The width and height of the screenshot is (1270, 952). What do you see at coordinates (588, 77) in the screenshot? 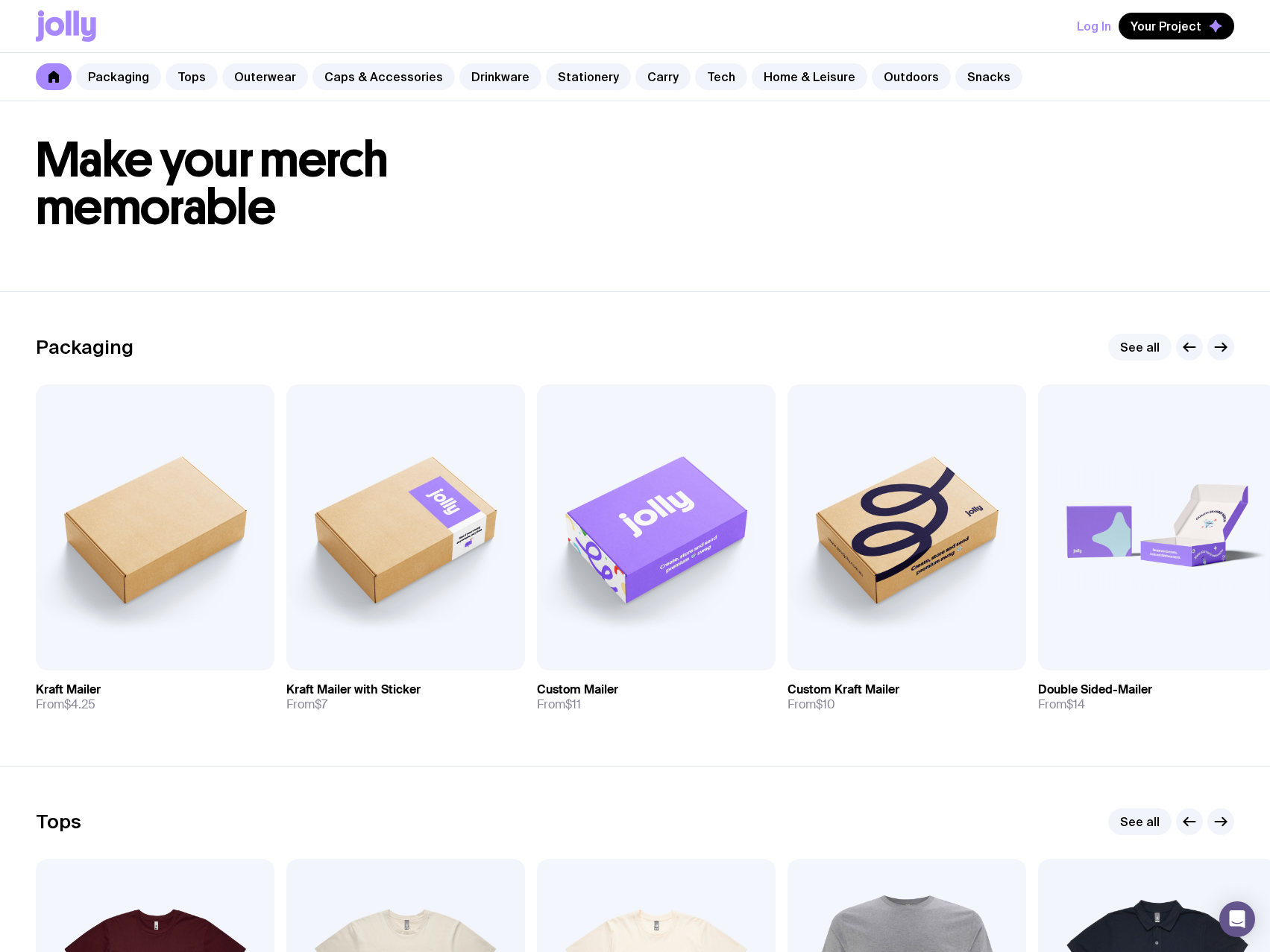
I see `a: Stationery` at bounding box center [588, 77].